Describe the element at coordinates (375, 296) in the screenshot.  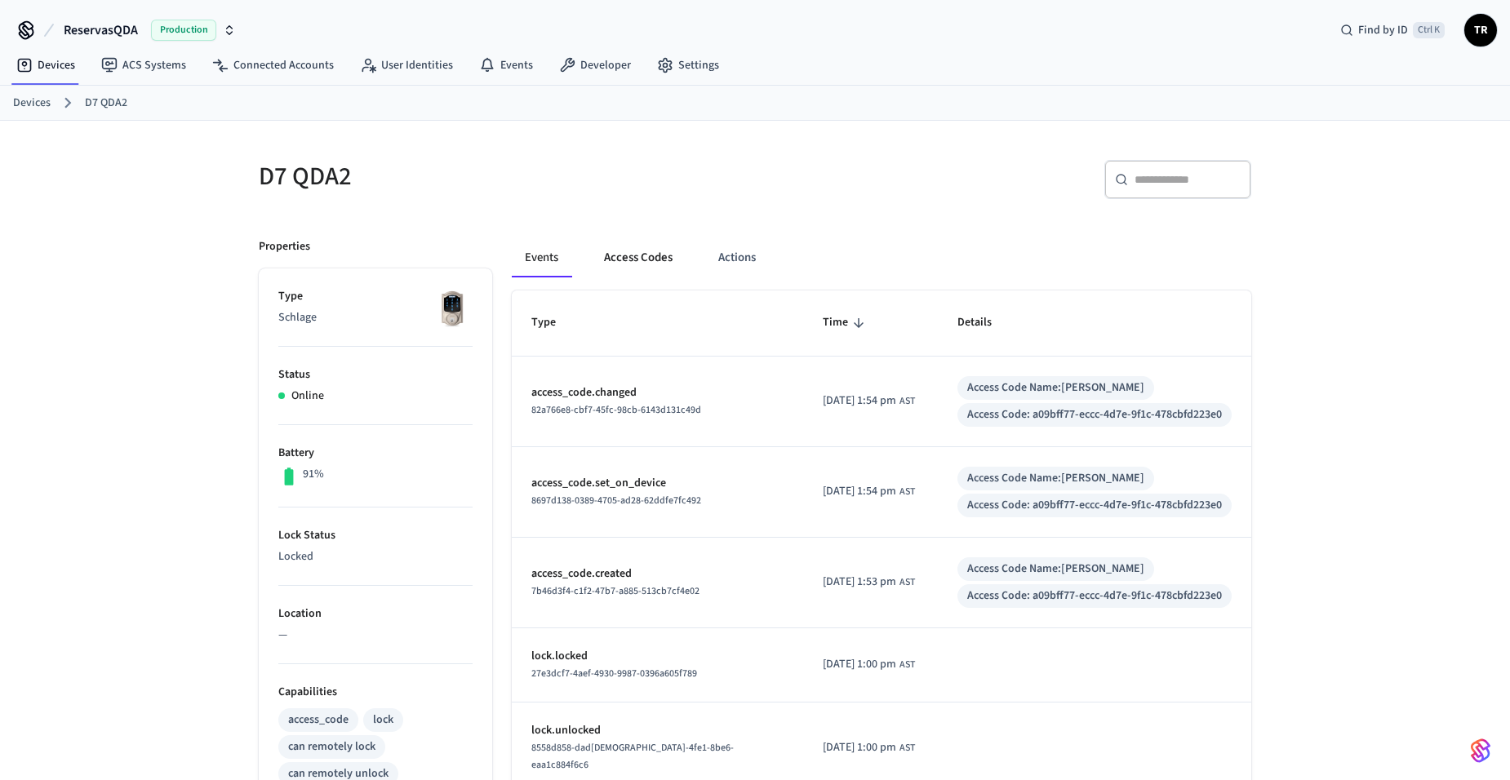
I see `p: Type` at that location.